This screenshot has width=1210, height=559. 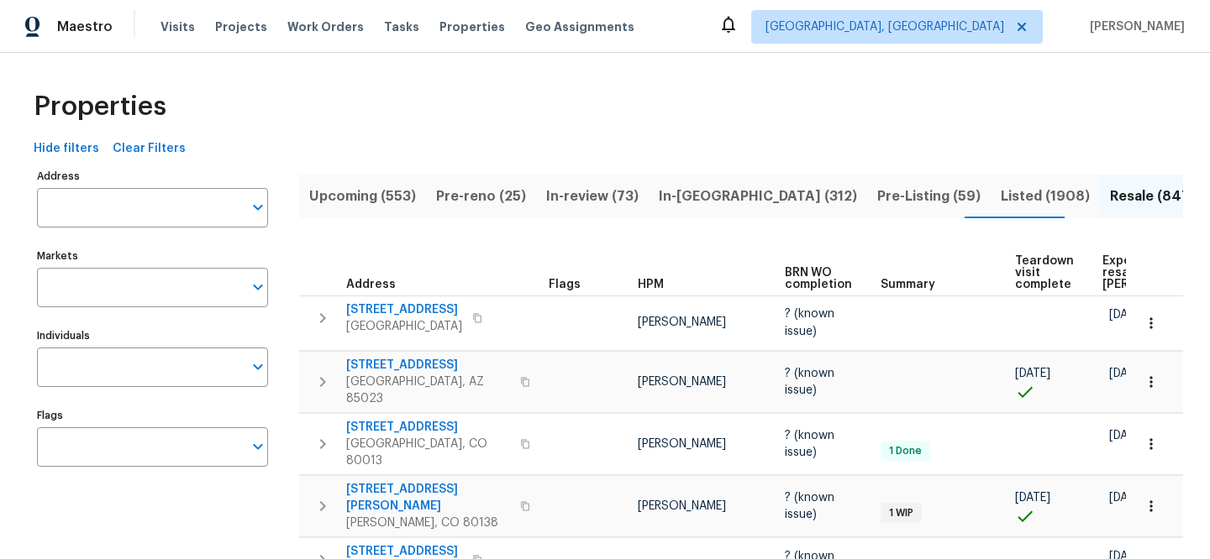 What do you see at coordinates (362, 197) in the screenshot?
I see `span: Upcoming (553)` at bounding box center [362, 197].